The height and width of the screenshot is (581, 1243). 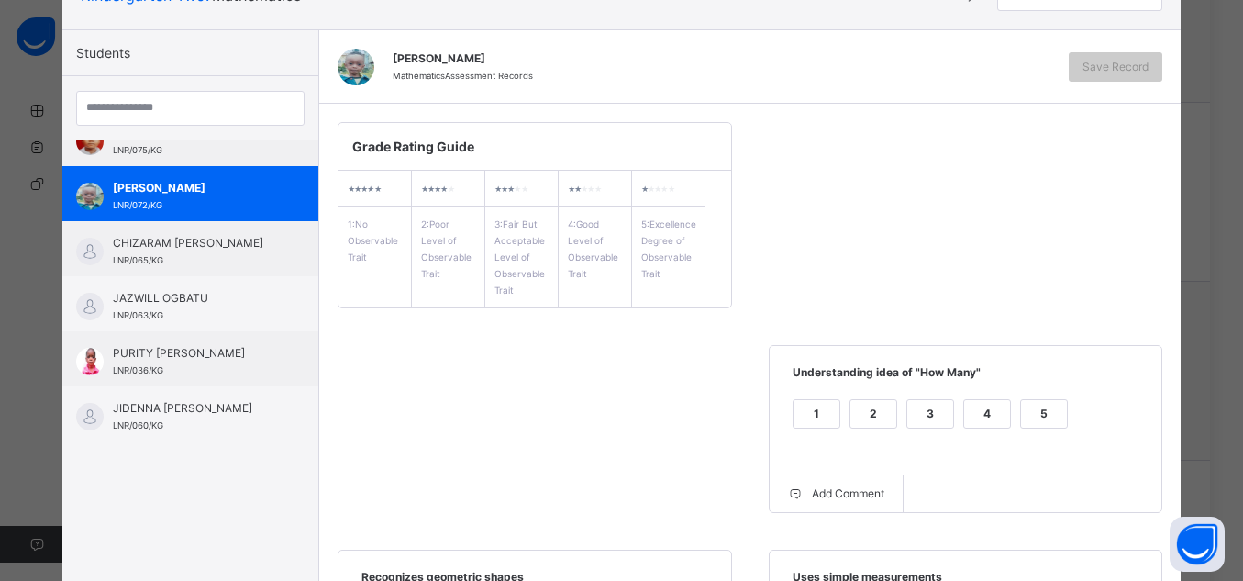 What do you see at coordinates (930, 414) in the screenshot?
I see `div: 3` at bounding box center [930, 414].